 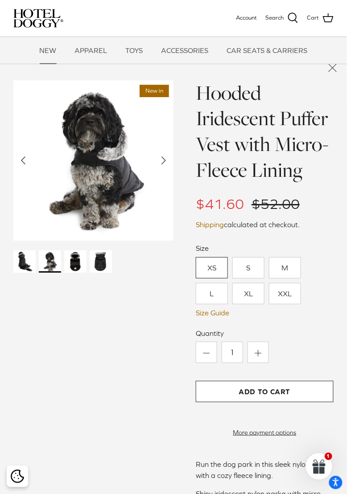 I want to click on div: calculated at checkout., so click(x=264, y=225).